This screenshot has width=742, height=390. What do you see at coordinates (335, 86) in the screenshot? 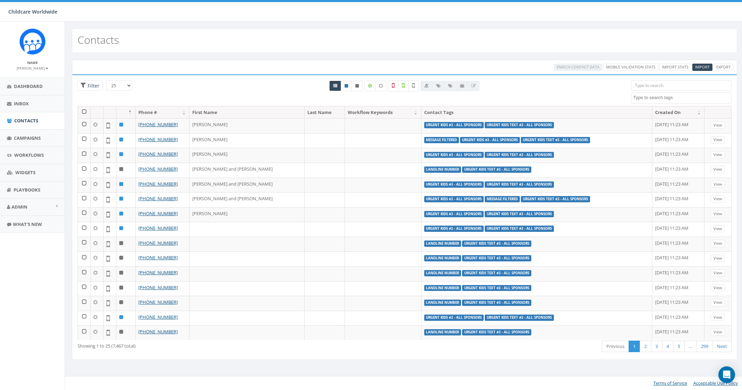
I see `a: All contacts` at bounding box center [335, 86].